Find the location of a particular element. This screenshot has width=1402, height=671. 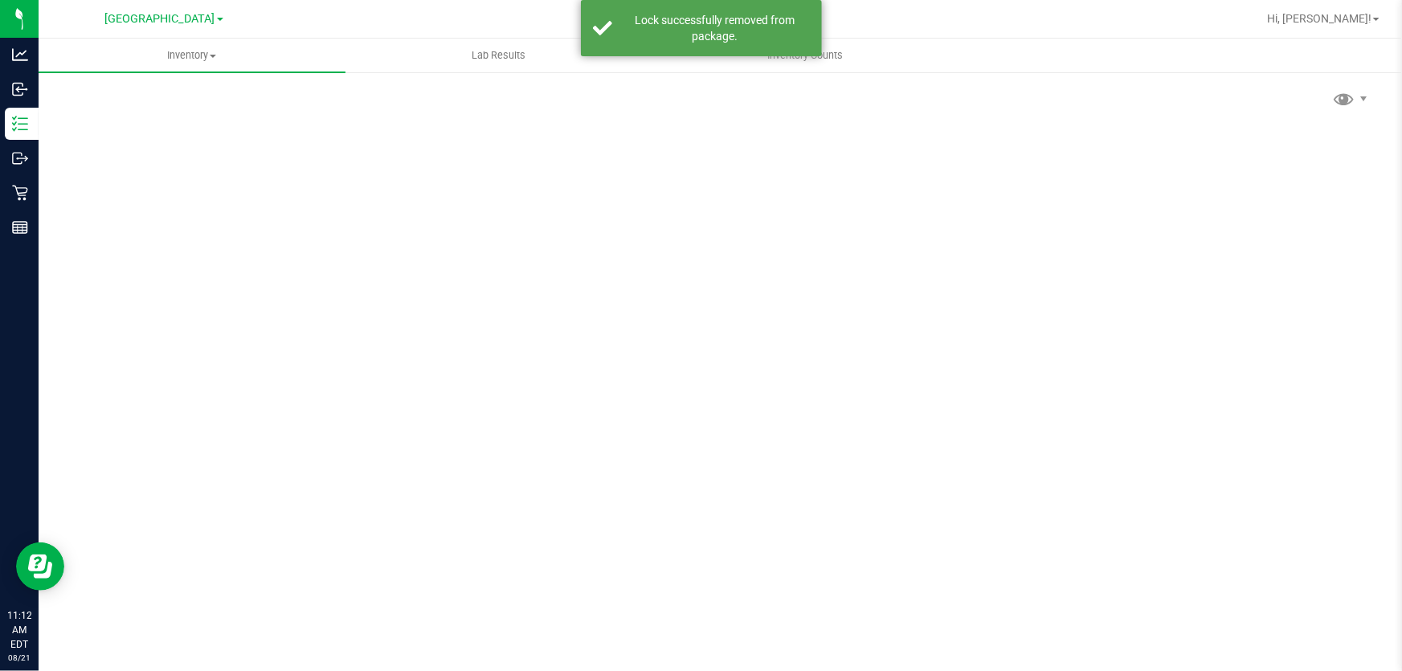

p: 11:12 AM EDT is located at coordinates (19, 630).